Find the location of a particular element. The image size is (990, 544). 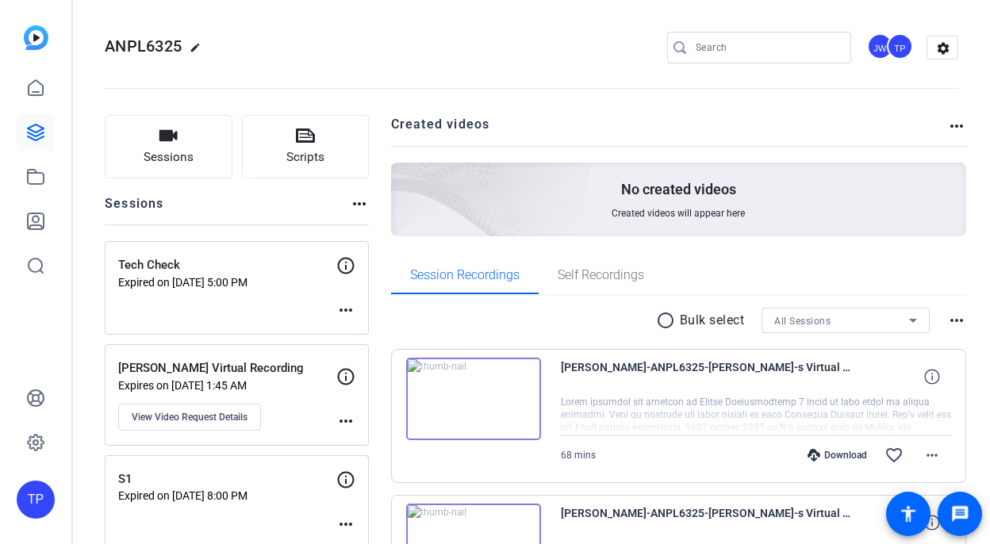

span: 68 mins is located at coordinates (579, 456).